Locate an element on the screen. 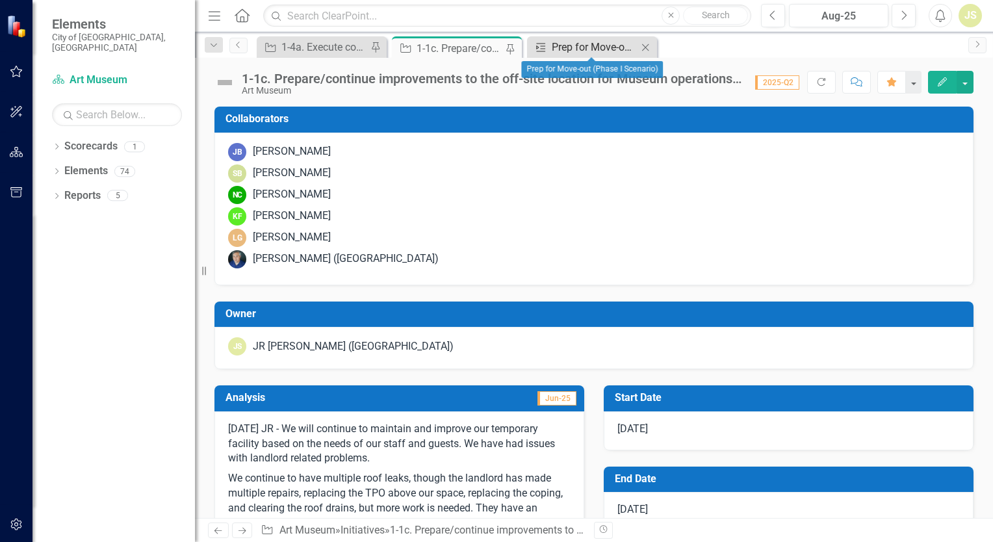 Image resolution: width=993 pixels, height=542 pixels. input: Search ClearPoint... is located at coordinates (507, 16).